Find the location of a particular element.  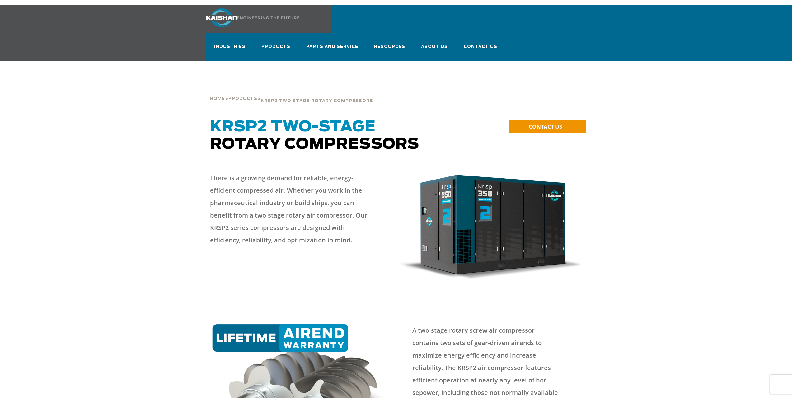

span: Resources is located at coordinates (390, 47).